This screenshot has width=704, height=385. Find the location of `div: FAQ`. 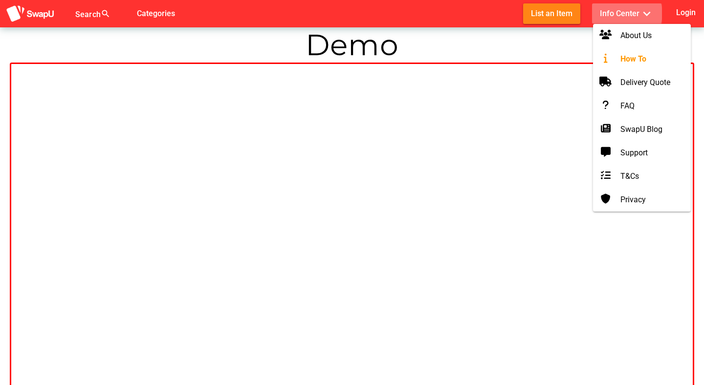

div: FAQ is located at coordinates (642, 106).